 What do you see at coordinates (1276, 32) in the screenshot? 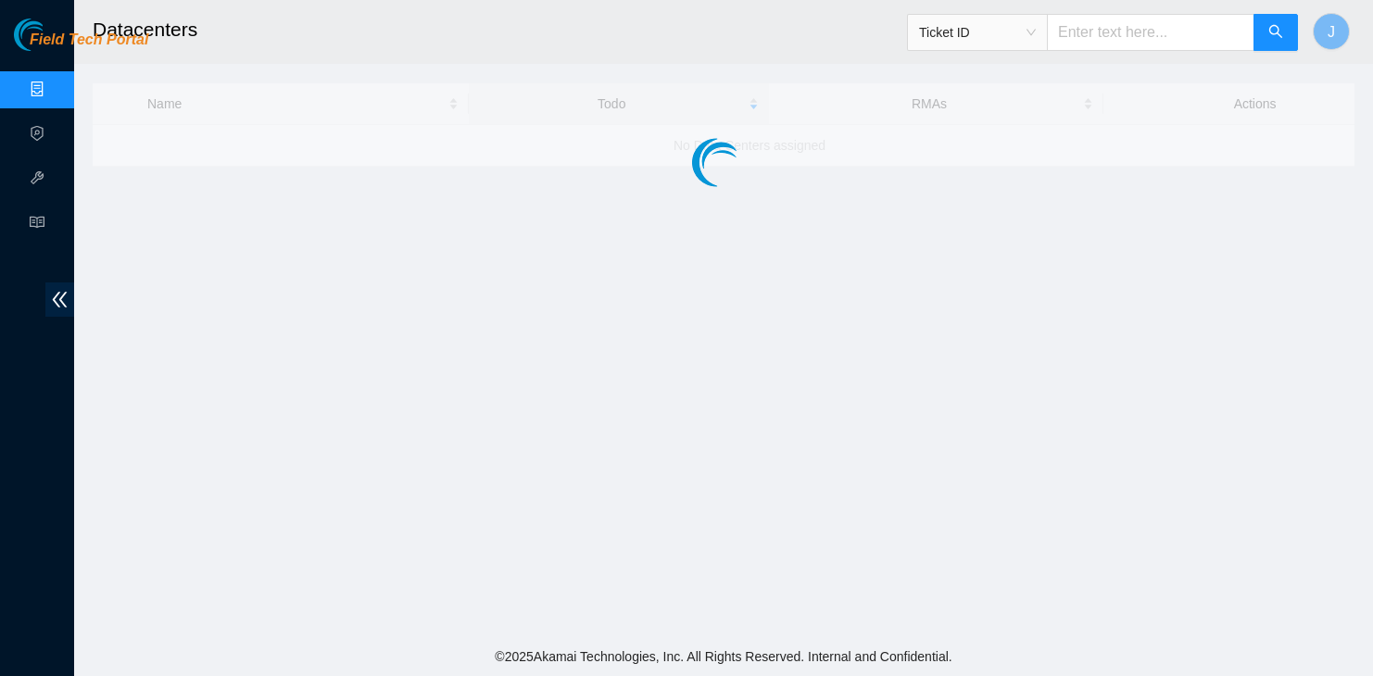
I see `button: search` at bounding box center [1276, 32].